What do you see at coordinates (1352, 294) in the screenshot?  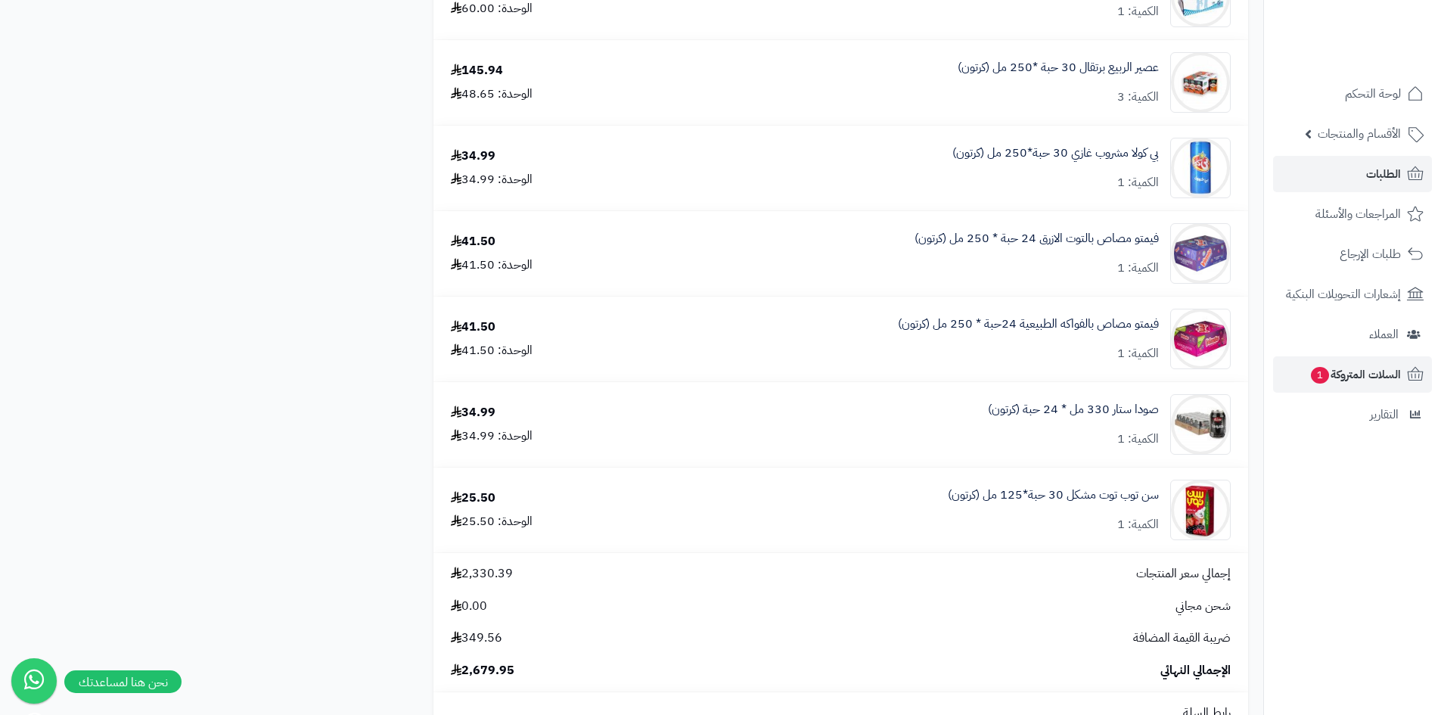 I see `a: إشعارات التحويلات البنكية` at bounding box center [1352, 294].